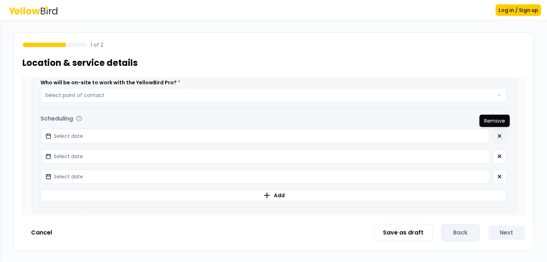 Image resolution: width=547 pixels, height=262 pixels. What do you see at coordinates (404, 232) in the screenshot?
I see `button: Save as draft` at bounding box center [404, 232].